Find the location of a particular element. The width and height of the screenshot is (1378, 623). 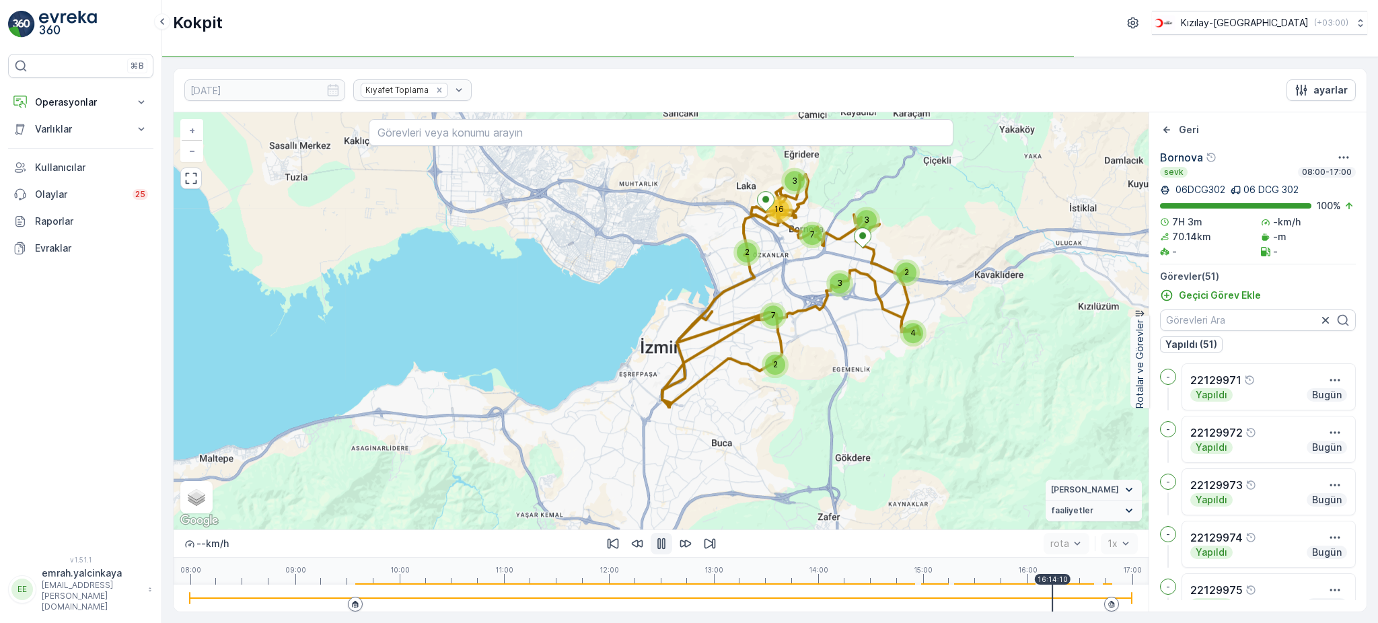

p: 14:00 is located at coordinates (818, 570).